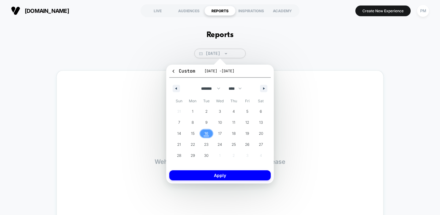 The image size is (440, 215). Describe the element at coordinates (220, 144) in the screenshot. I see `span: 24` at that location.